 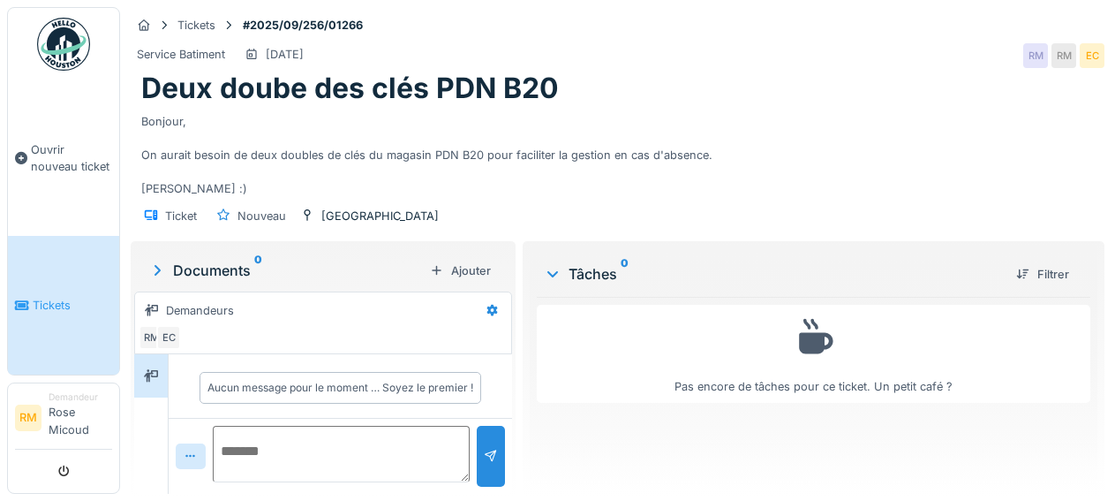 What do you see at coordinates (64, 305) in the screenshot?
I see `a: Tickets` at bounding box center [64, 305].